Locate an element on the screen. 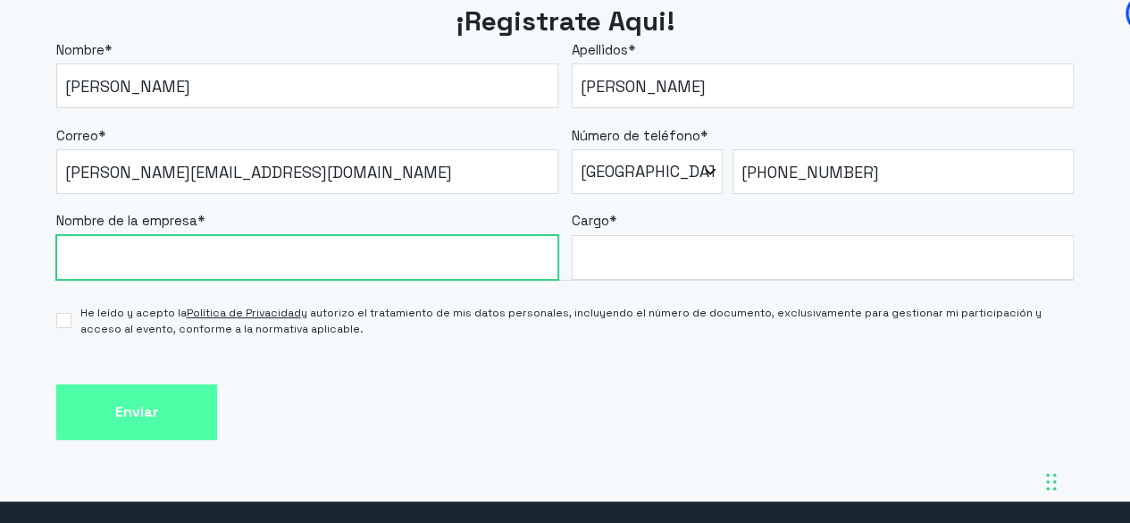 Image resolution: width=1130 pixels, height=523 pixels. span: Cargo is located at coordinates (591, 220).